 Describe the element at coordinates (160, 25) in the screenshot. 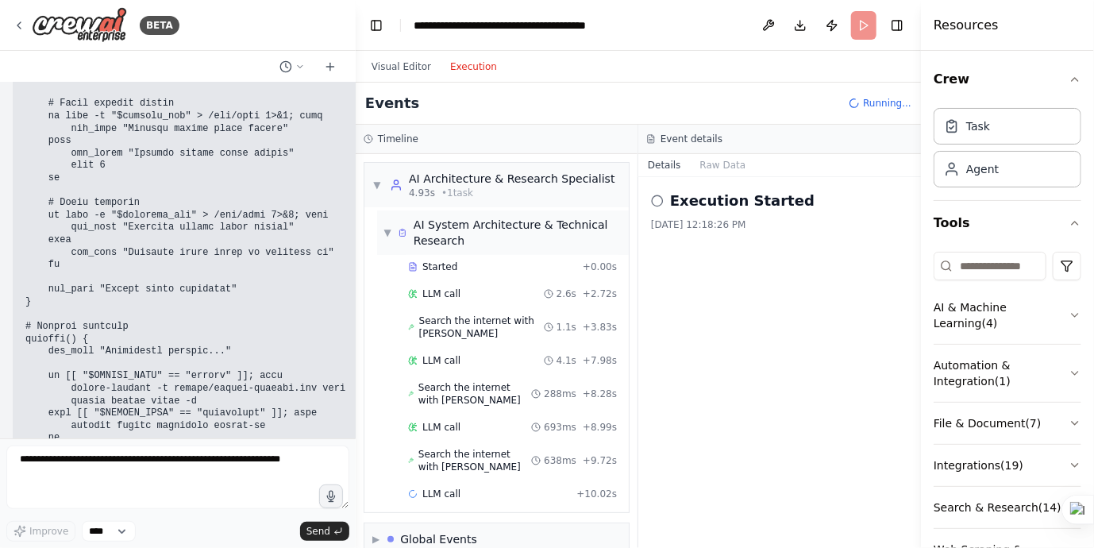

I see `div: BETA` at that location.